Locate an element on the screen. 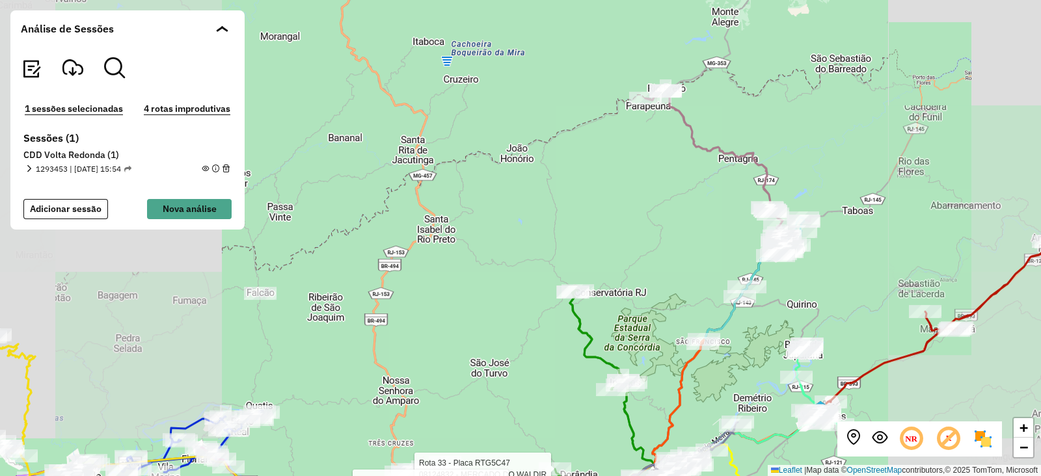  button: Exibir sessão original is located at coordinates (879, 439).